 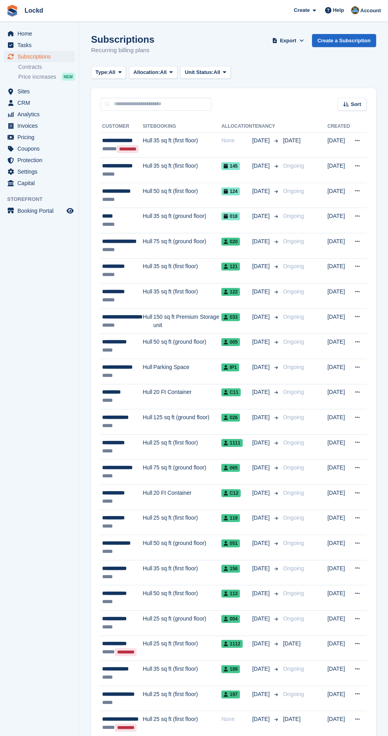 What do you see at coordinates (41, 34) in the screenshot?
I see `span: Home` at bounding box center [41, 34].